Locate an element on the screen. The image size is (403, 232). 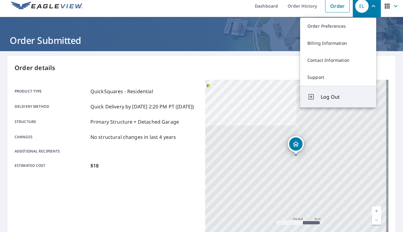
p: Structure is located at coordinates (51, 122).